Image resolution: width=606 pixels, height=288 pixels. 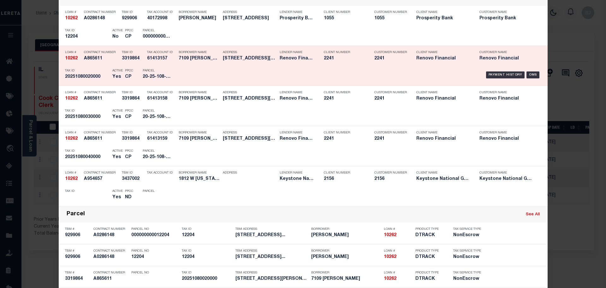 I want to click on h5: 1055, so click(x=390, y=18).